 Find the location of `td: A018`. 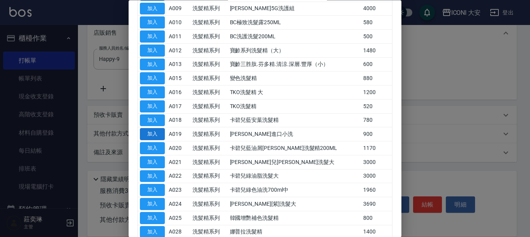

td: A018 is located at coordinates (179, 120).